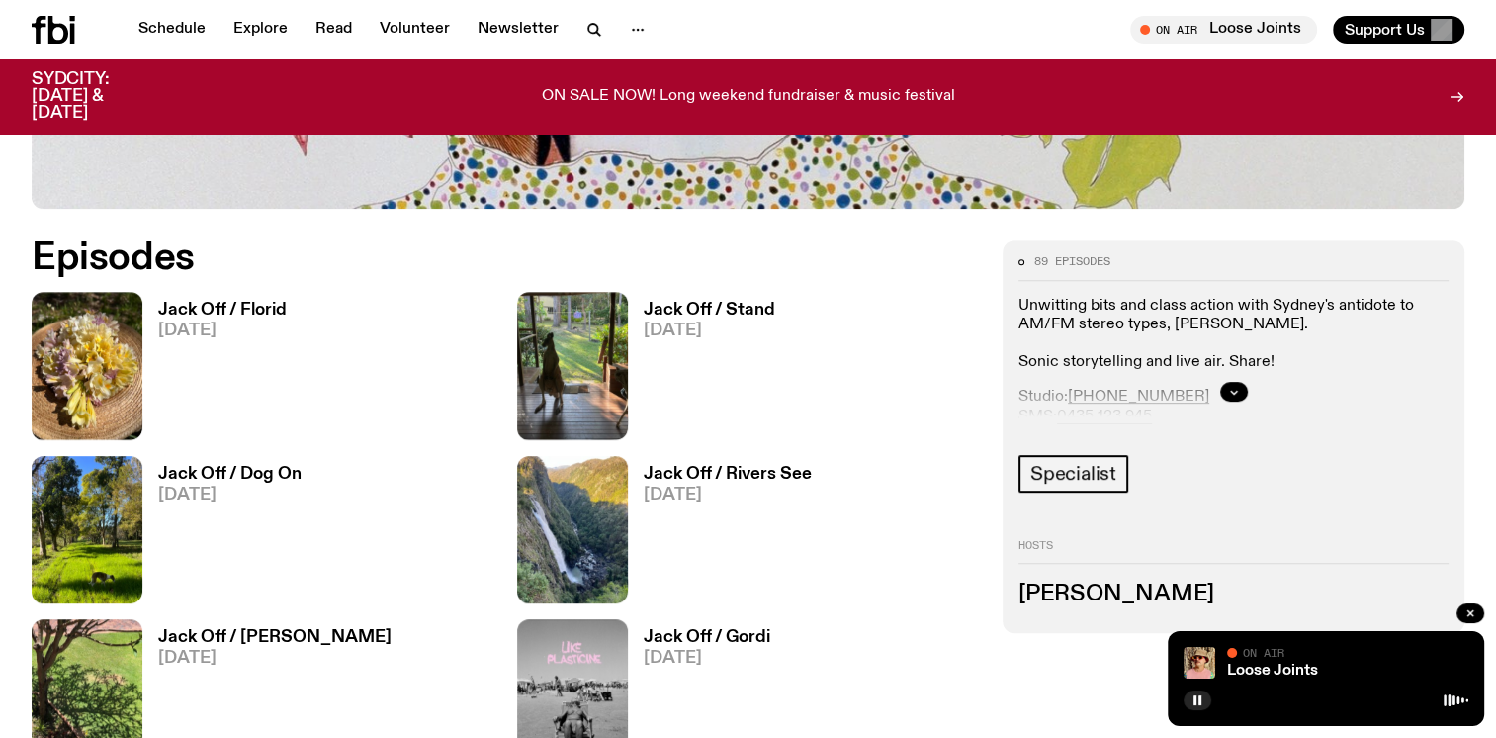 The height and width of the screenshot is (738, 1496). Describe the element at coordinates (229, 474) in the screenshot. I see `h3: Jack Off / Dog On` at that location.